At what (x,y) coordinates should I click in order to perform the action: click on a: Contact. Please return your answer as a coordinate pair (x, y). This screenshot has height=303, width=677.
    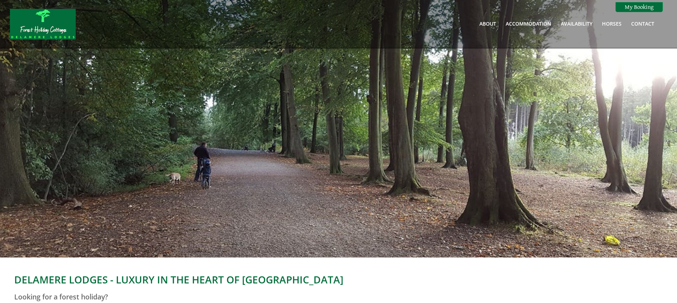
    Looking at the image, I should click on (643, 23).